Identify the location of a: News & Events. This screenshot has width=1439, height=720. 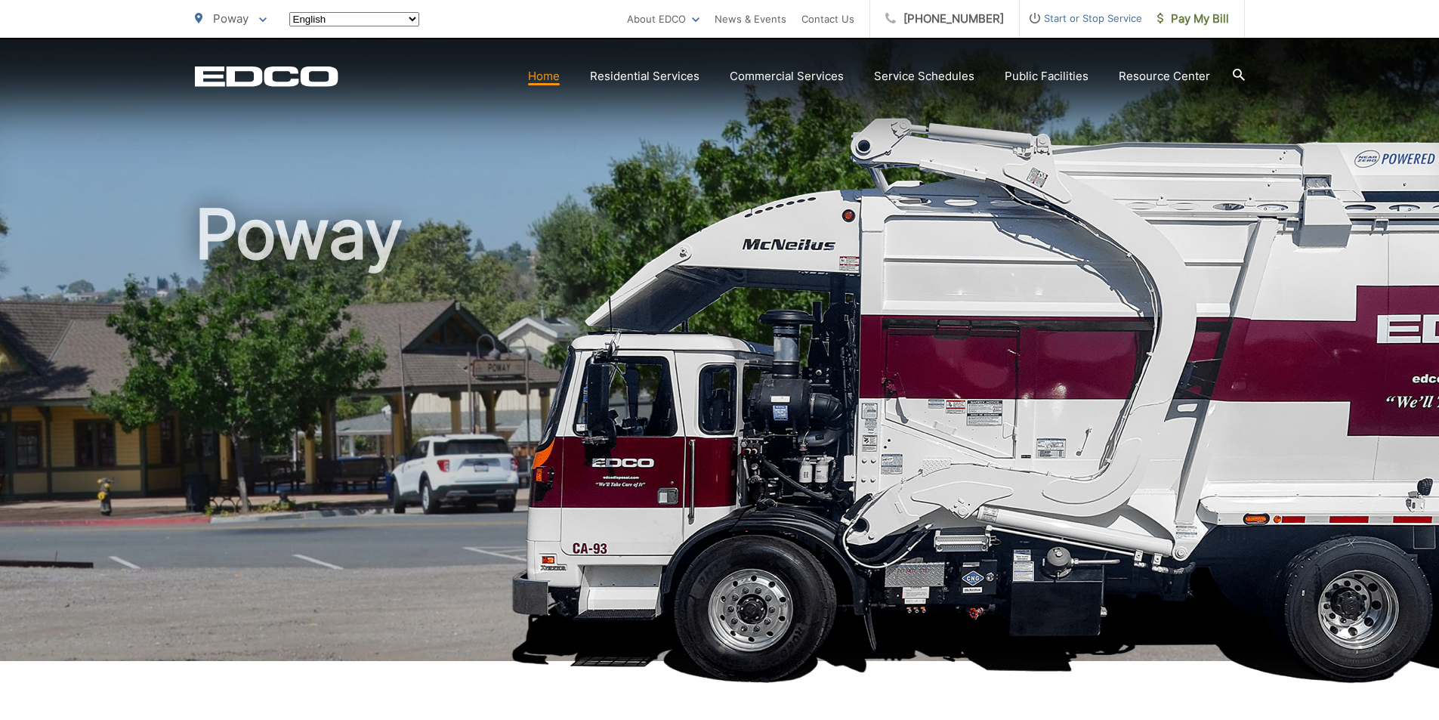
(750, 19).